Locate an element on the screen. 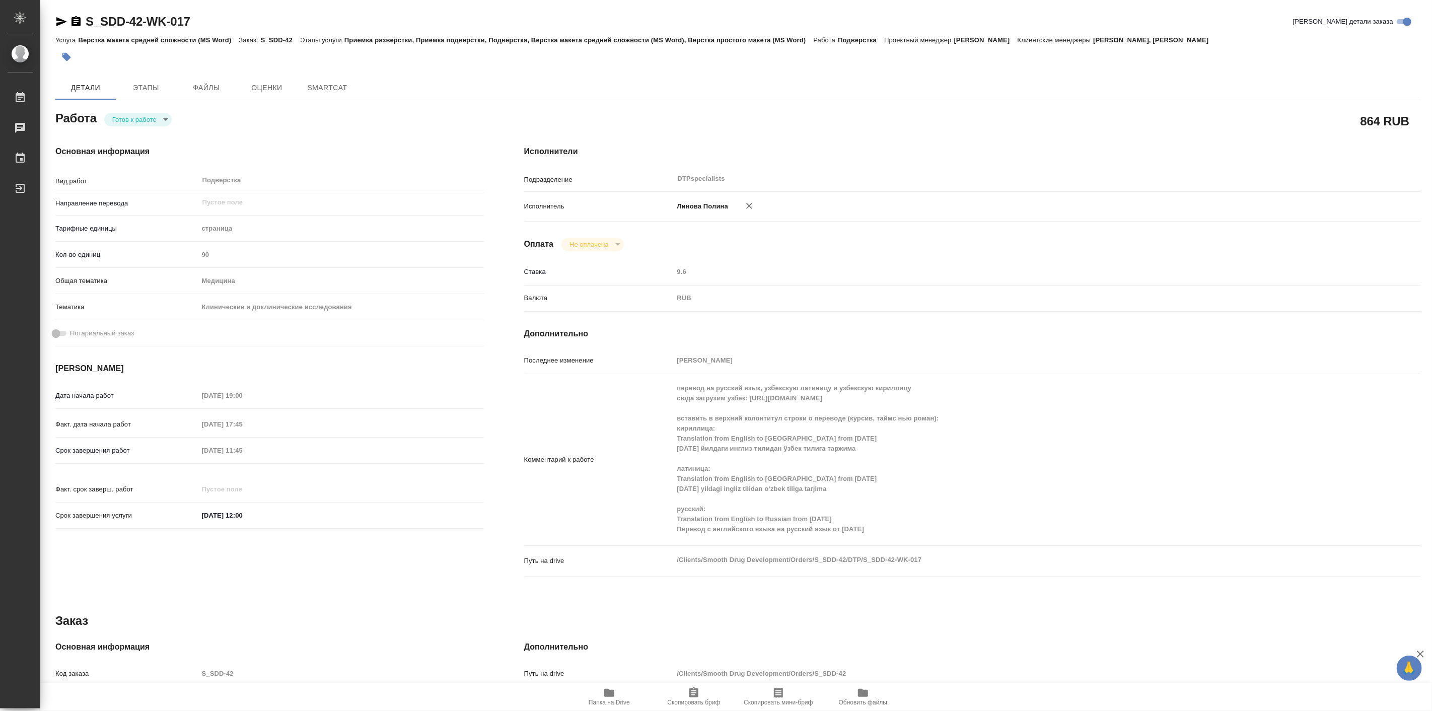 This screenshot has height=711, width=1432. p: Код заказа is located at coordinates (127, 674).